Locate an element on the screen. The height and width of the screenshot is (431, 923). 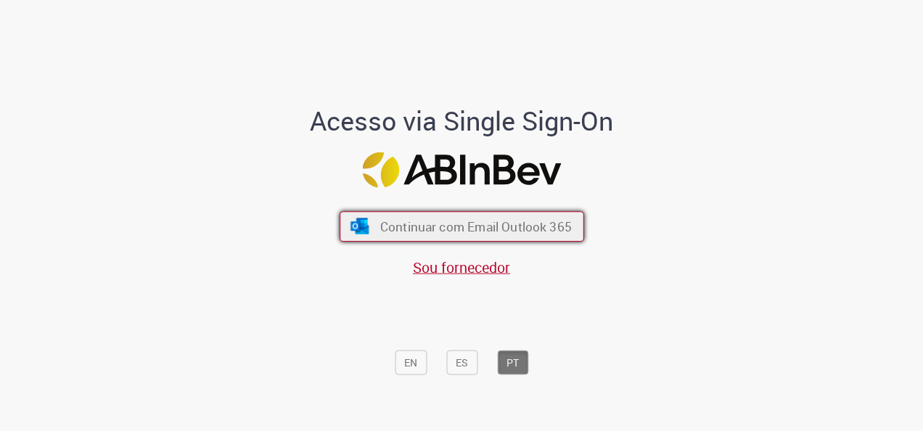
span: Sou fornecedor is located at coordinates (461, 266).